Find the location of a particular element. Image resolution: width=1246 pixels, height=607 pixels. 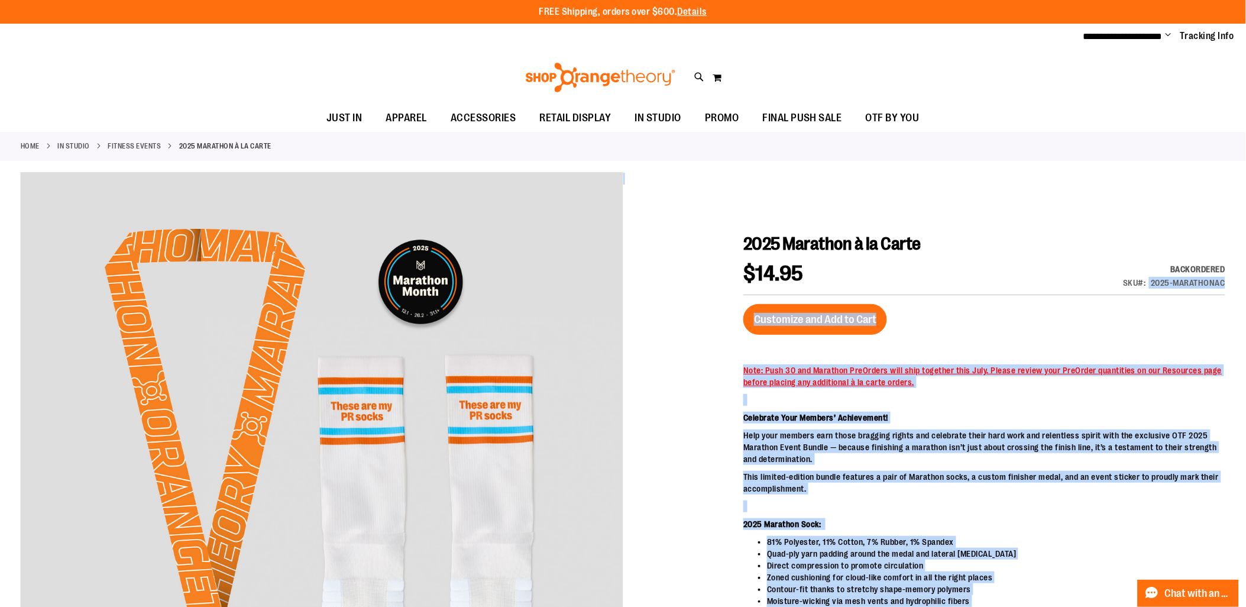

li: Zoned cushioning for cloud-like comfort in all the right places is located at coordinates (996, 577).